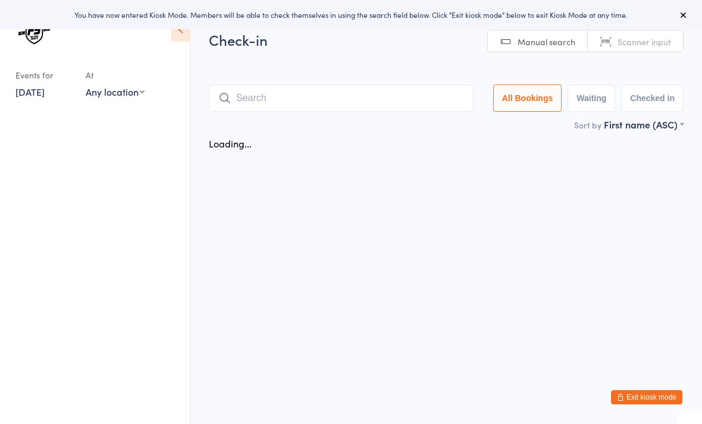 The image size is (702, 424). Describe the element at coordinates (652, 98) in the screenshot. I see `button: Checked in` at that location.